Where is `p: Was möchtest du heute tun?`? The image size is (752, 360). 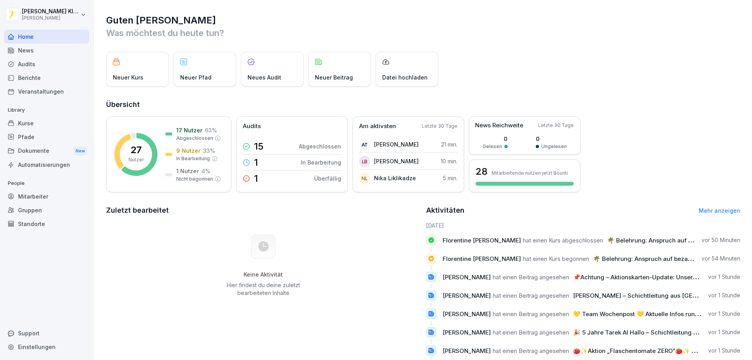 p: Was möchtest du heute tun? is located at coordinates (423, 33).